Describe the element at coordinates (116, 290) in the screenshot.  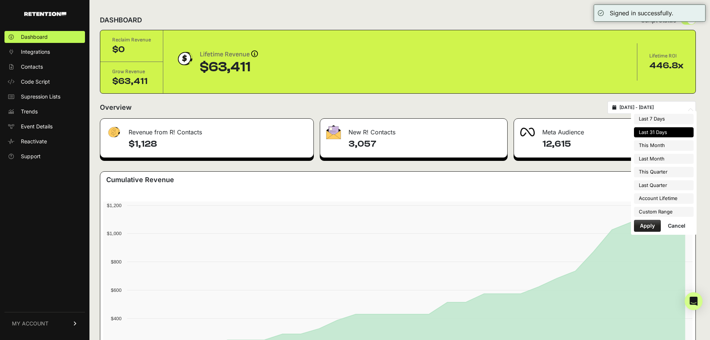
I see `text: $600` at that location.